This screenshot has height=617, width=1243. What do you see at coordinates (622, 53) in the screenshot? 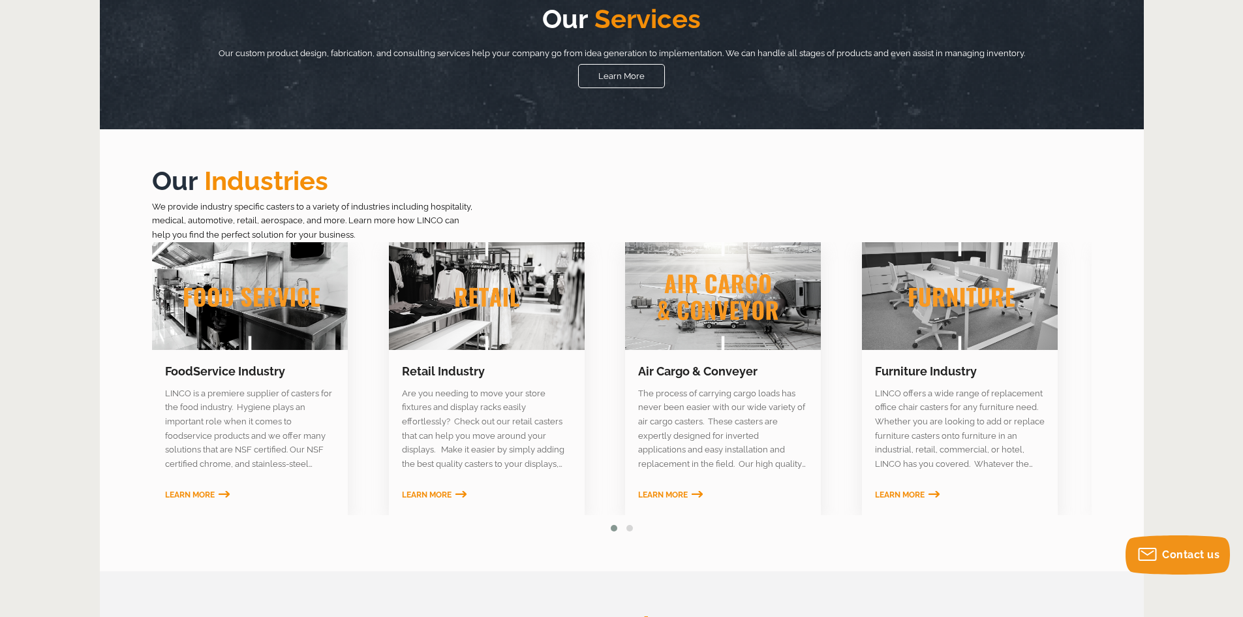
I see `p: Our custom product design, fabrication, and consulting services help your company go from idea ge...` at bounding box center [622, 53].